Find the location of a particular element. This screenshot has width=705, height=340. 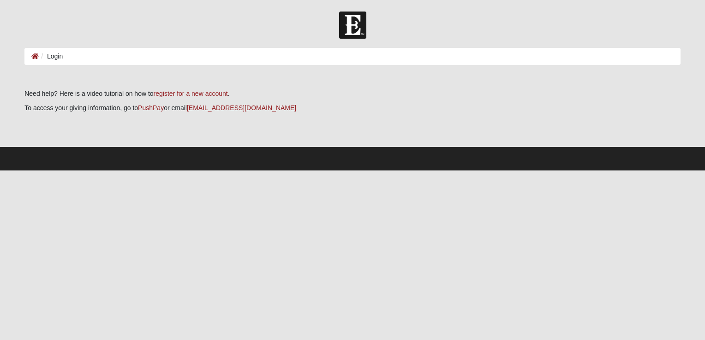

img: Church of Eleven22 Logo is located at coordinates (352, 25).